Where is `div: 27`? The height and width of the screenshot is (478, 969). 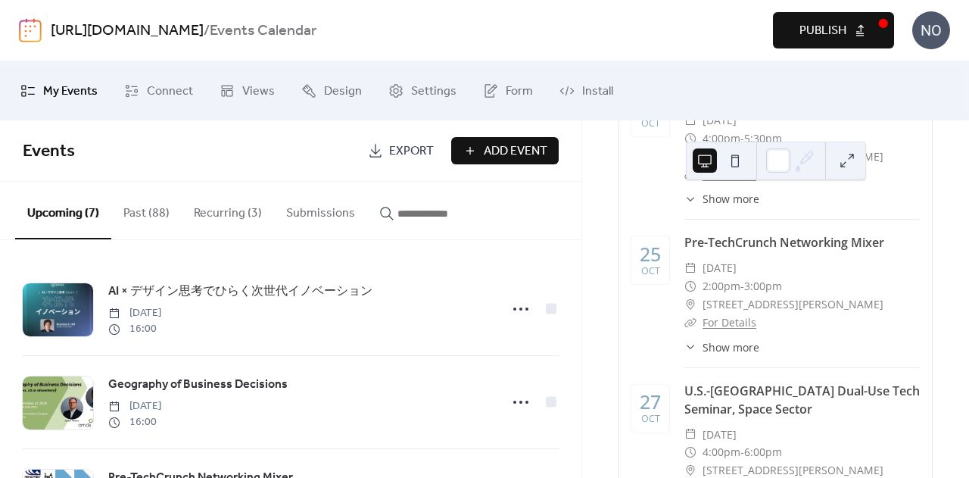
div: 27 is located at coordinates (650, 401).